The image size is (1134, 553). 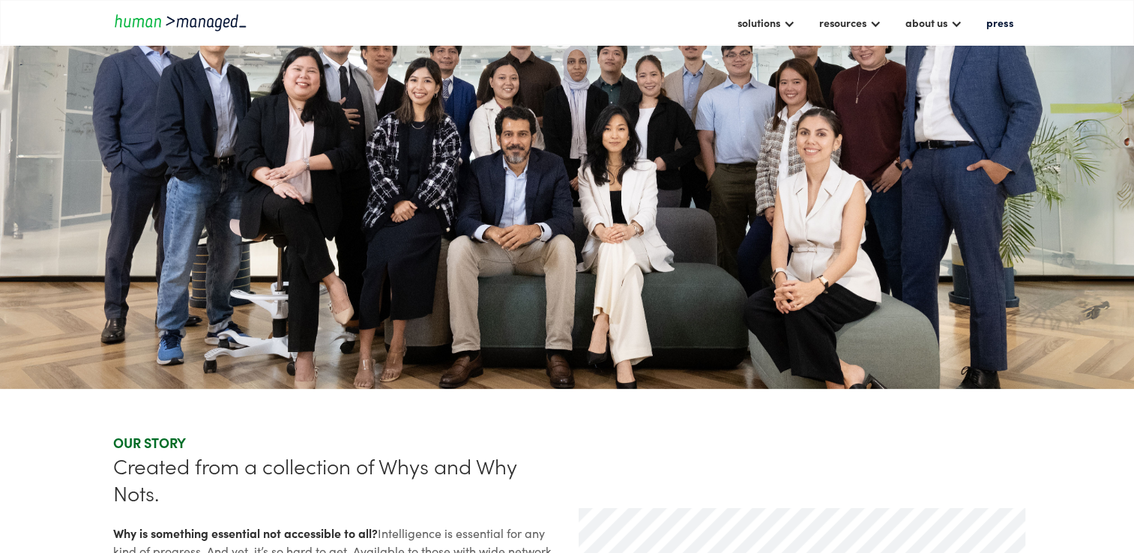 What do you see at coordinates (334, 443) in the screenshot?
I see `div: Our Story` at bounding box center [334, 443].